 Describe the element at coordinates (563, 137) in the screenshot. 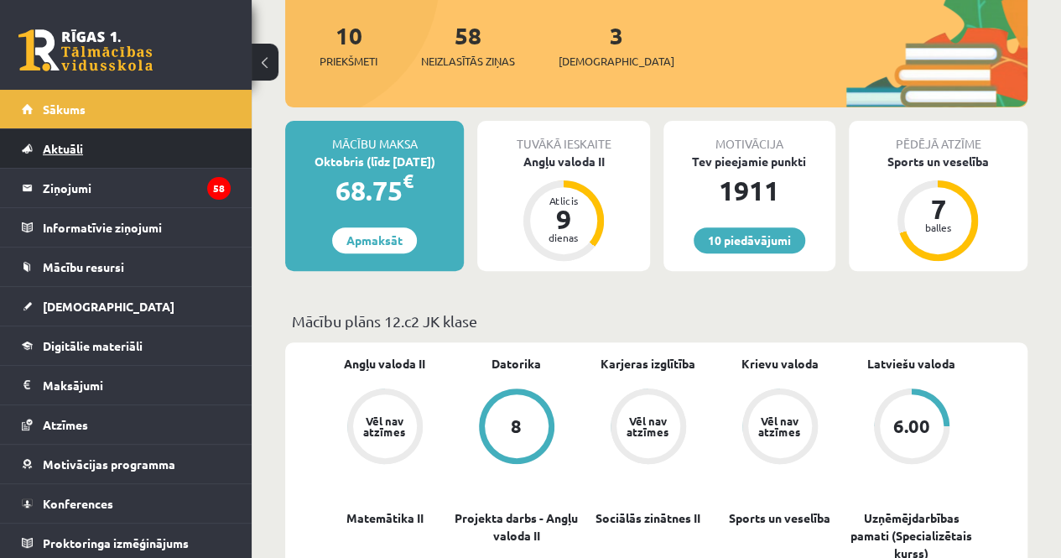

I see `div: Tuvākā ieskaite` at that location.